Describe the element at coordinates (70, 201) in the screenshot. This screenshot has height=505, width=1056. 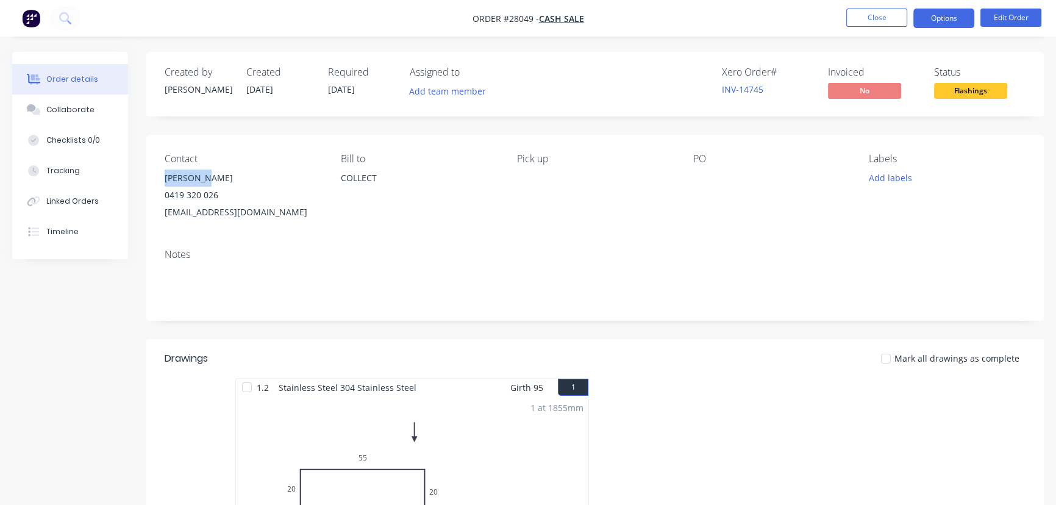
I see `button: Linked Orders` at that location.